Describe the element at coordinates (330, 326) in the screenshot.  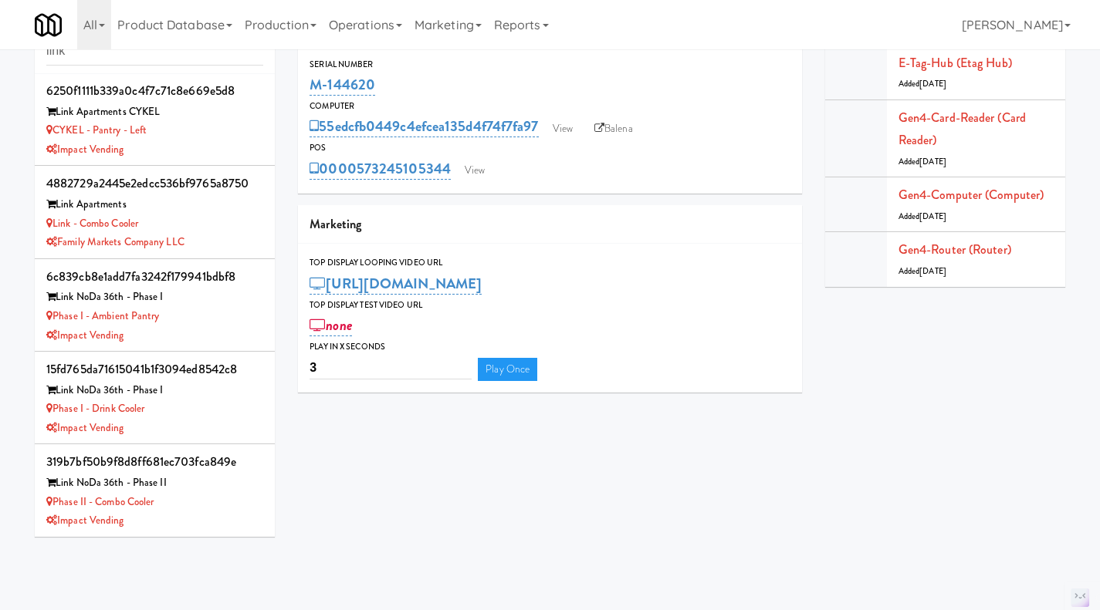
I see `a: none` at that location.